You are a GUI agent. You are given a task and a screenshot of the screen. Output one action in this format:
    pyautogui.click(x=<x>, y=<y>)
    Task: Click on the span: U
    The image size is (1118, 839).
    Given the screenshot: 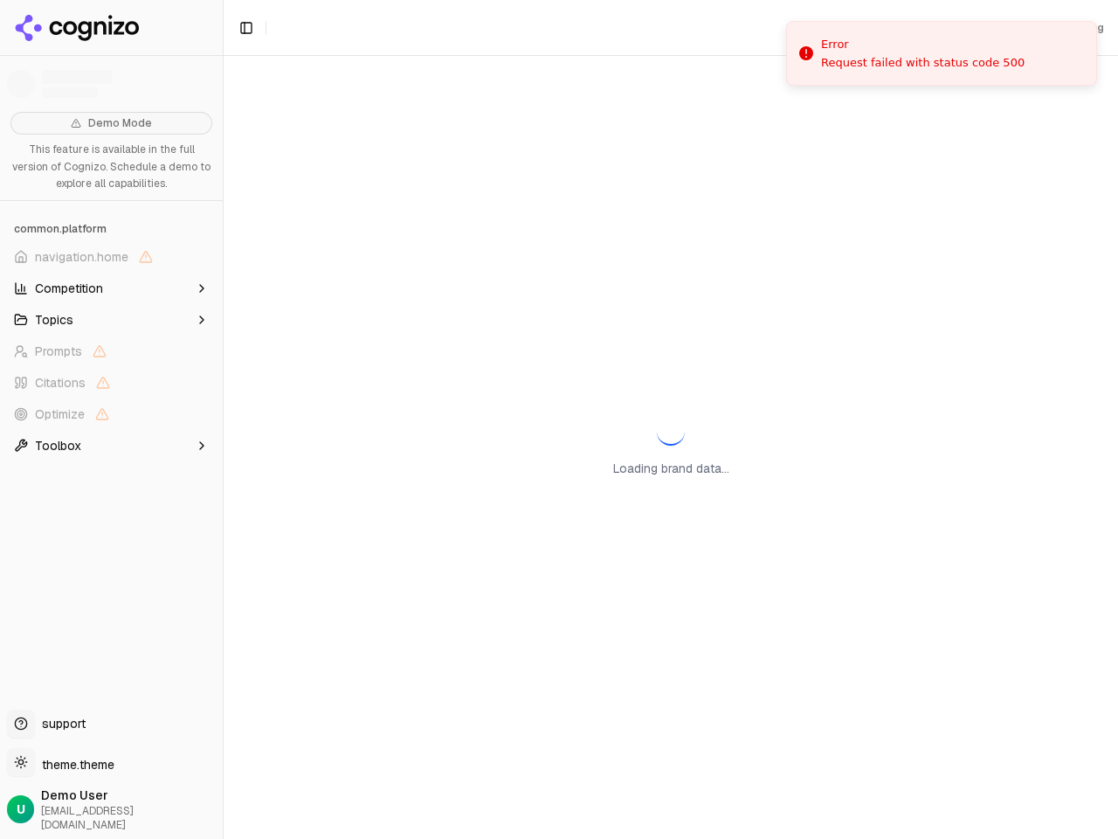 What is the action you would take?
    pyautogui.click(x=21, y=809)
    